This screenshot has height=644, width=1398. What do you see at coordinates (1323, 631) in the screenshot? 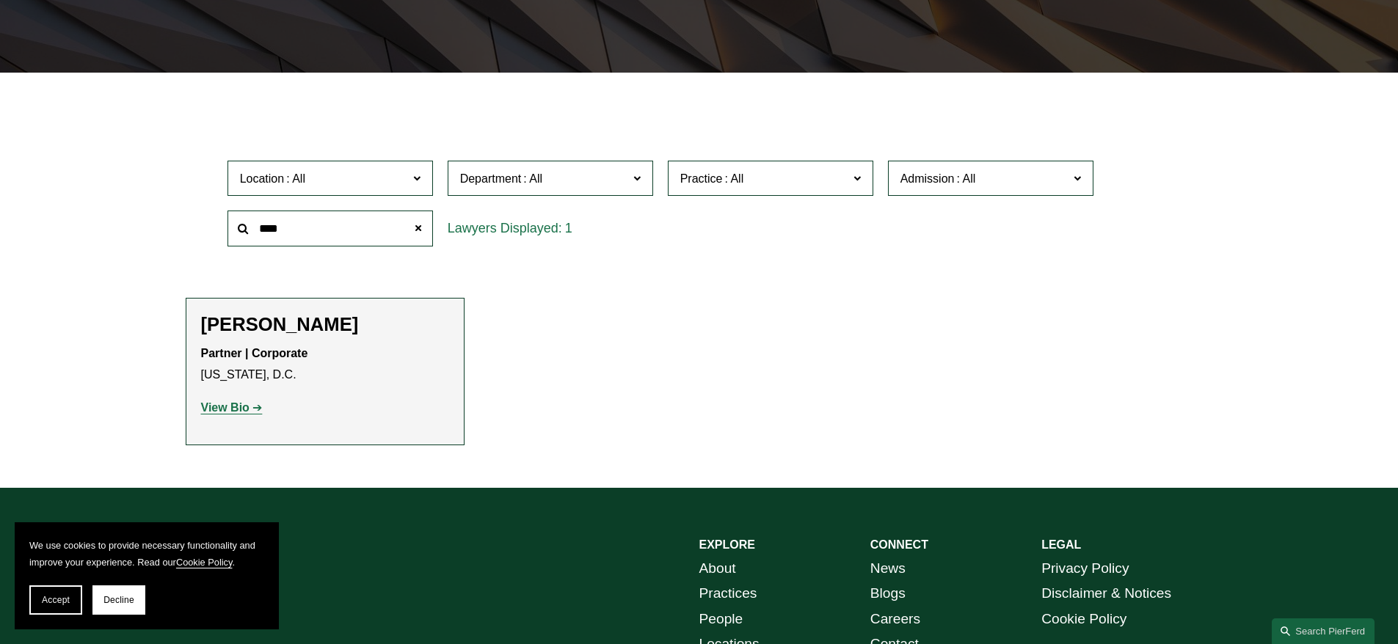
I see `a: Search this site` at bounding box center [1323, 631].